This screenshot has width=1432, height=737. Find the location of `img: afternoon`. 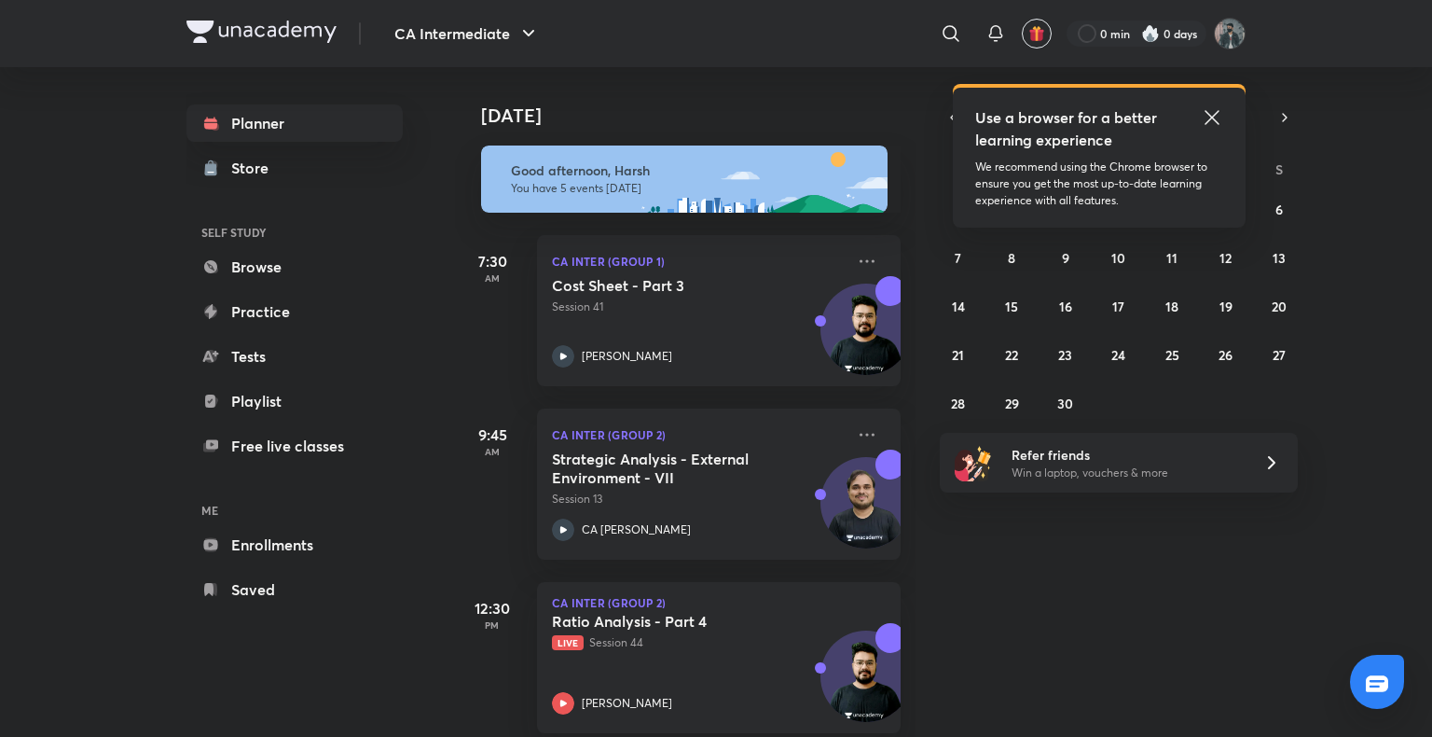

img: afternoon is located at coordinates (685, 179).